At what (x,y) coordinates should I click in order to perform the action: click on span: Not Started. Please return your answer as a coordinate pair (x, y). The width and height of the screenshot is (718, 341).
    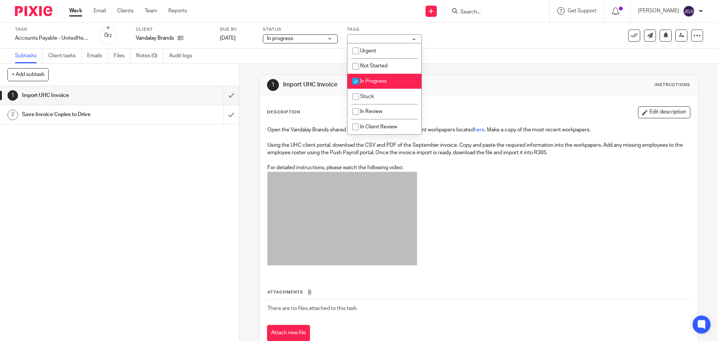
    Looking at the image, I should click on (374, 66).